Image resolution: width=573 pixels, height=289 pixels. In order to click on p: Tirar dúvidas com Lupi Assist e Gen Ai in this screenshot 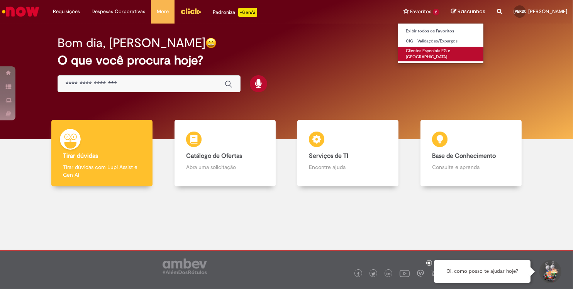, I will do `click(102, 171)`.